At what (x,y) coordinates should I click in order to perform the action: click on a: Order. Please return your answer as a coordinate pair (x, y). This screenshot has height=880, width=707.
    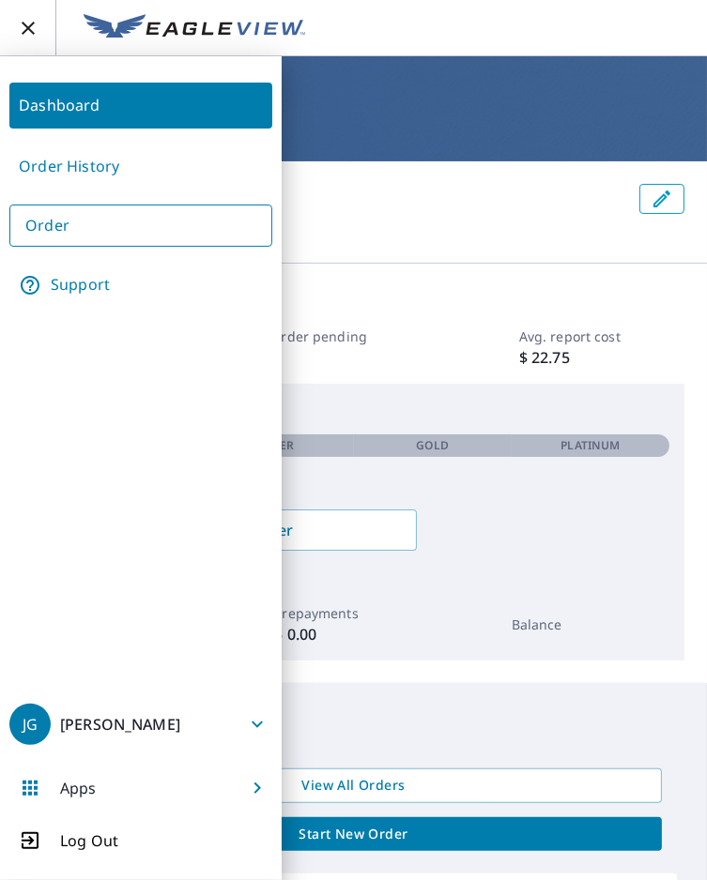
    Looking at the image, I should click on (141, 225).